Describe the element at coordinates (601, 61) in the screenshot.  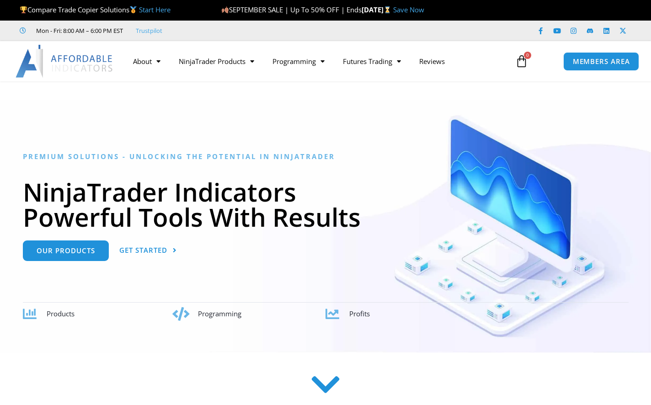
I see `span: MEMBERS AREA` at that location.